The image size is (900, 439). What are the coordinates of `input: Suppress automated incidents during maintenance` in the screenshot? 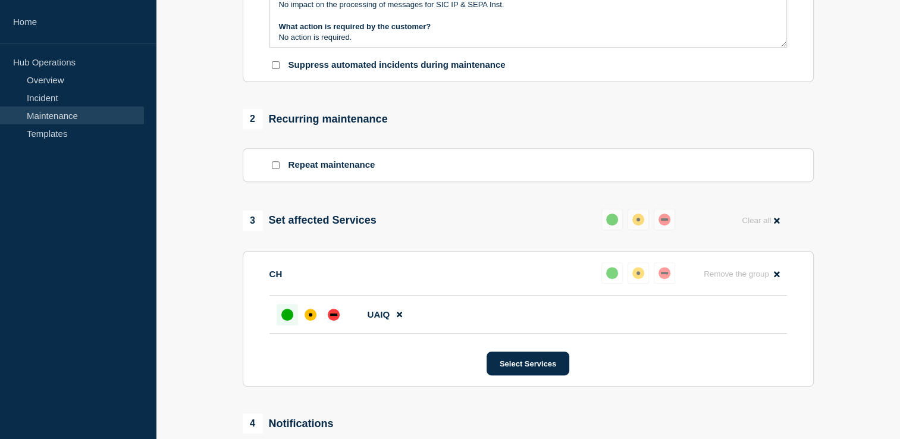 It's located at (275, 65).